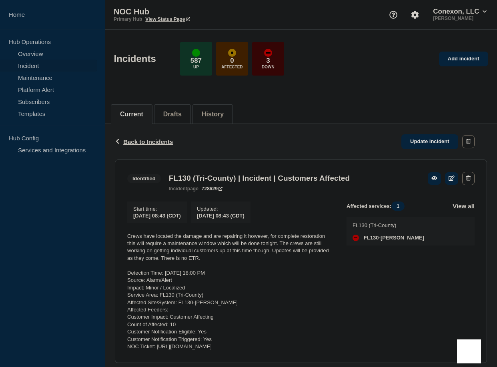 The width and height of the screenshot is (497, 367). What do you see at coordinates (194, 12) in the screenshot?
I see `p: NOC Hub` at bounding box center [194, 12].